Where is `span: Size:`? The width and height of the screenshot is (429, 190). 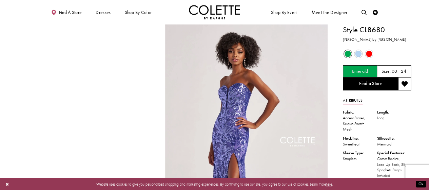 span: Size: is located at coordinates (386, 71).